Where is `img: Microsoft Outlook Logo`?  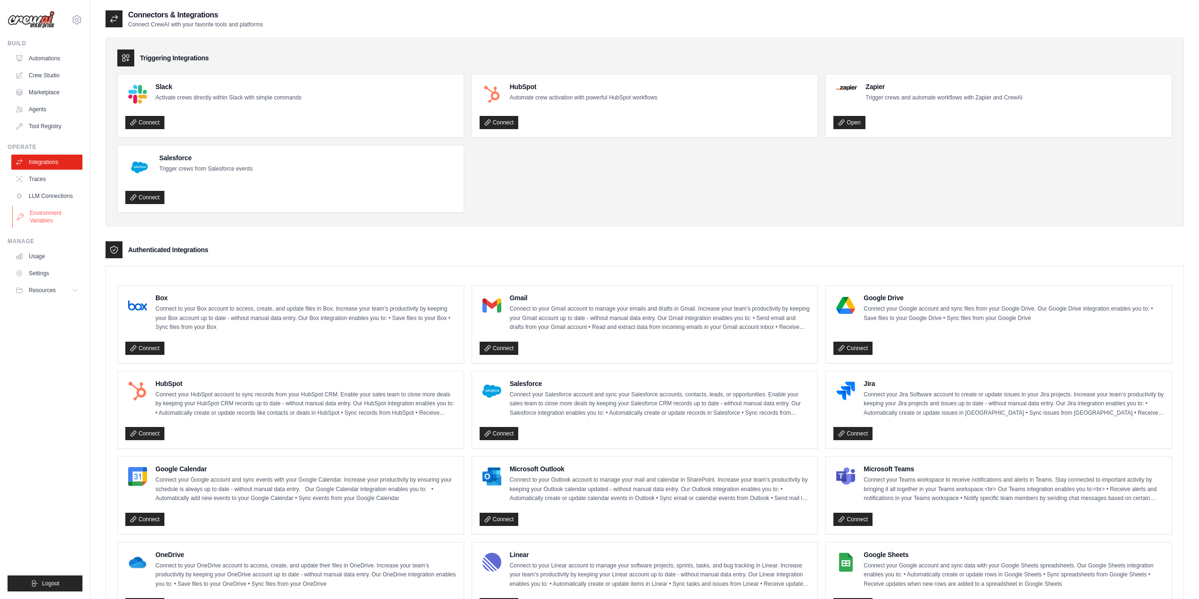
img: Microsoft Outlook Logo is located at coordinates (492, 476).